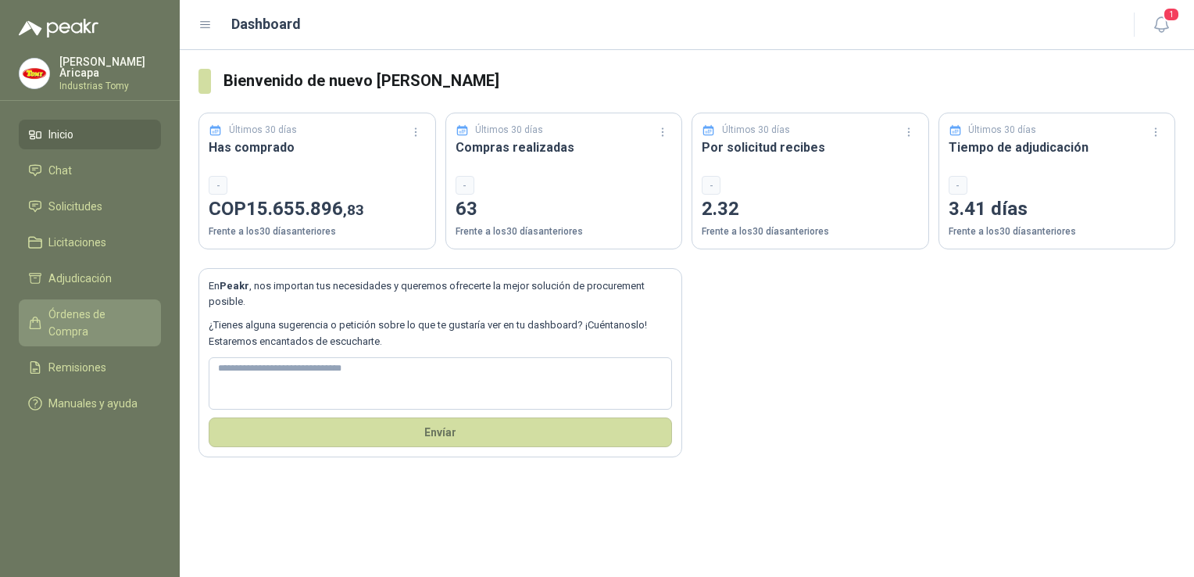 This screenshot has width=1194, height=577. Describe the element at coordinates (353, 209) in the screenshot. I see `span: ,83` at that location.